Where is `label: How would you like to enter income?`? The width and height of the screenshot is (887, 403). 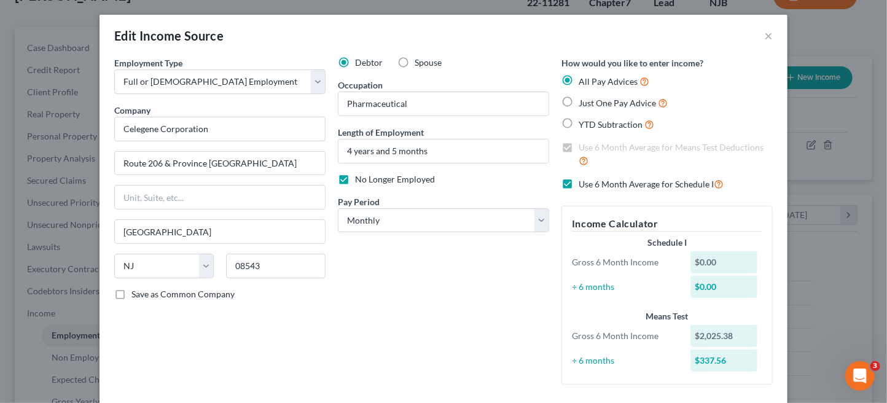
label: How would you like to enter income? is located at coordinates (632, 63).